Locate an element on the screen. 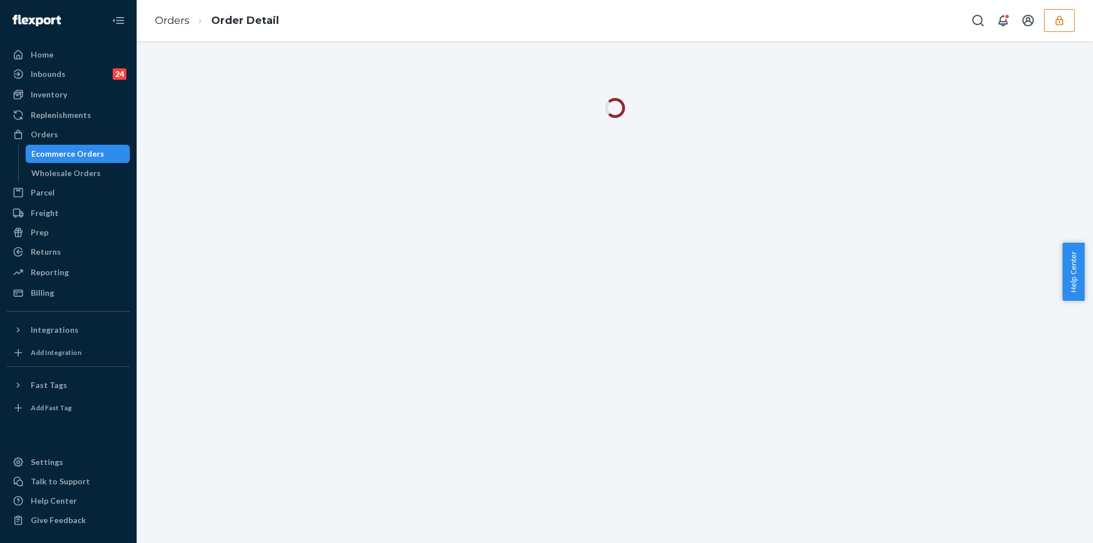 This screenshot has height=543, width=1093. button: Fast Tags is located at coordinates (68, 385).